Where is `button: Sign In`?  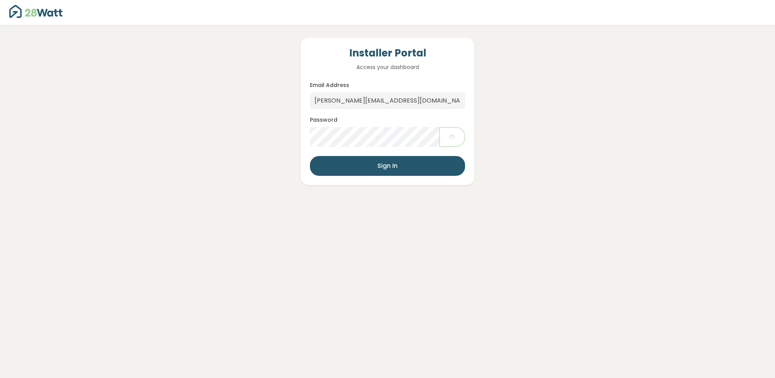
button: Sign In is located at coordinates (387, 166).